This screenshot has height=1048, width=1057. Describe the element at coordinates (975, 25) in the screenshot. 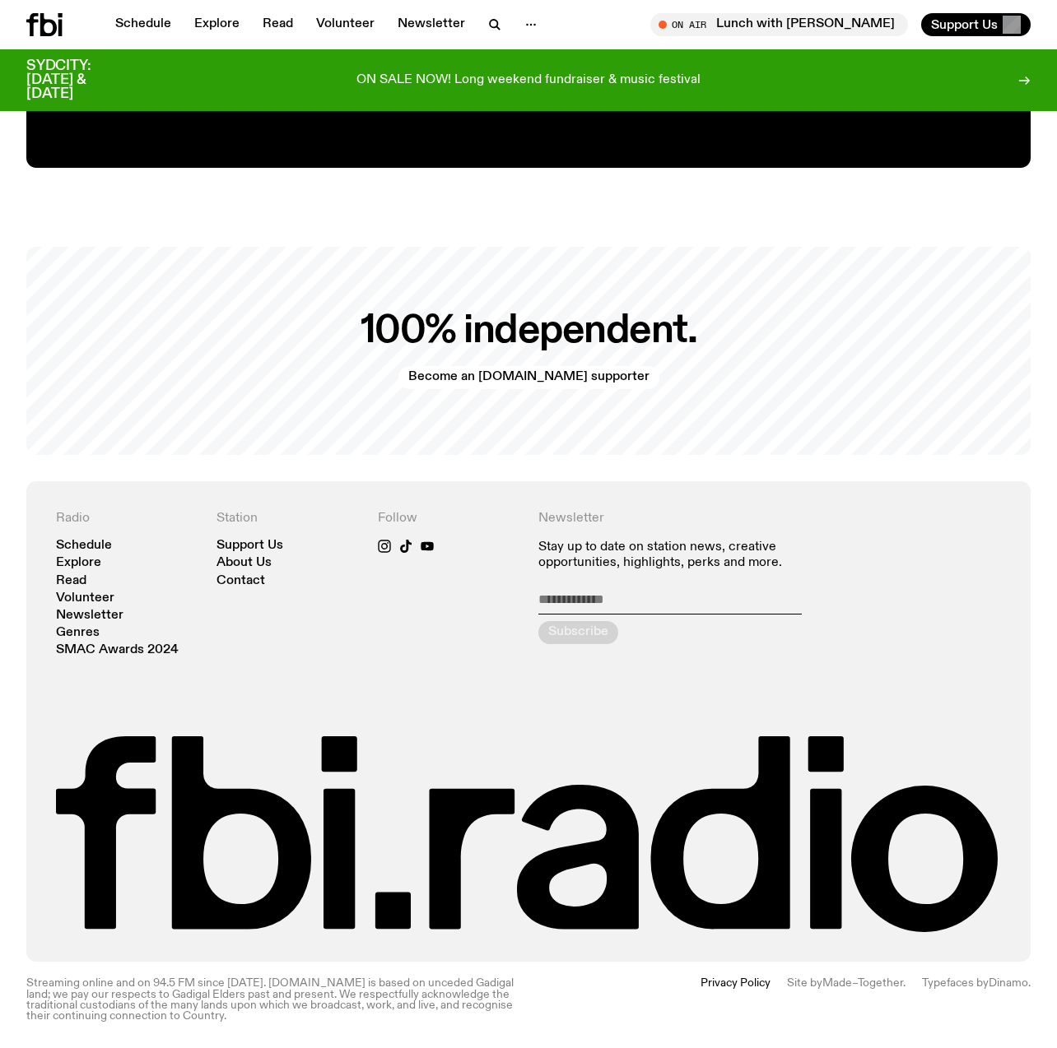

I see `button: Support Us` at that location.